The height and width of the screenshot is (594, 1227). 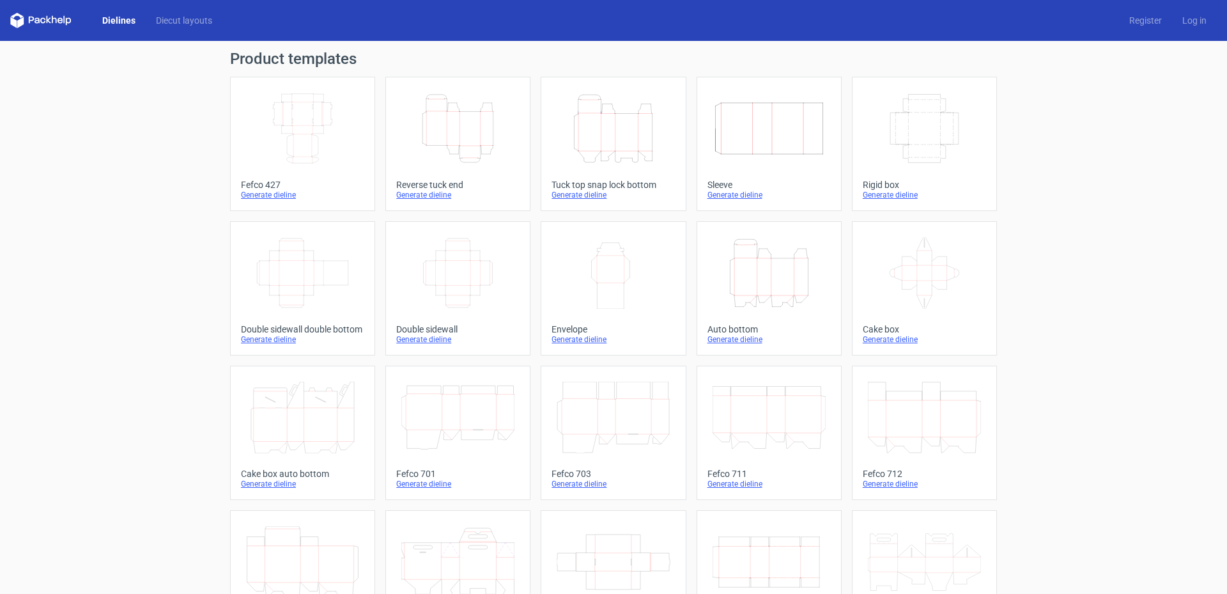 I want to click on div: Cake box auto bottom, so click(x=302, y=474).